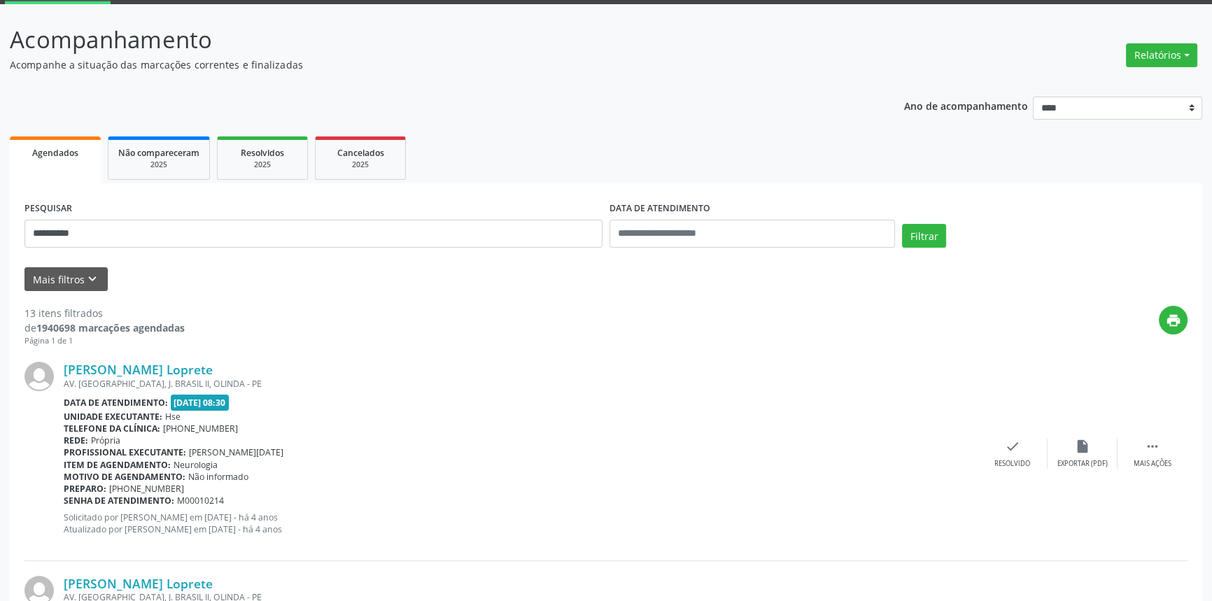 The width and height of the screenshot is (1212, 601). Describe the element at coordinates (159, 153) in the screenshot. I see `span: Não compareceram` at that location.